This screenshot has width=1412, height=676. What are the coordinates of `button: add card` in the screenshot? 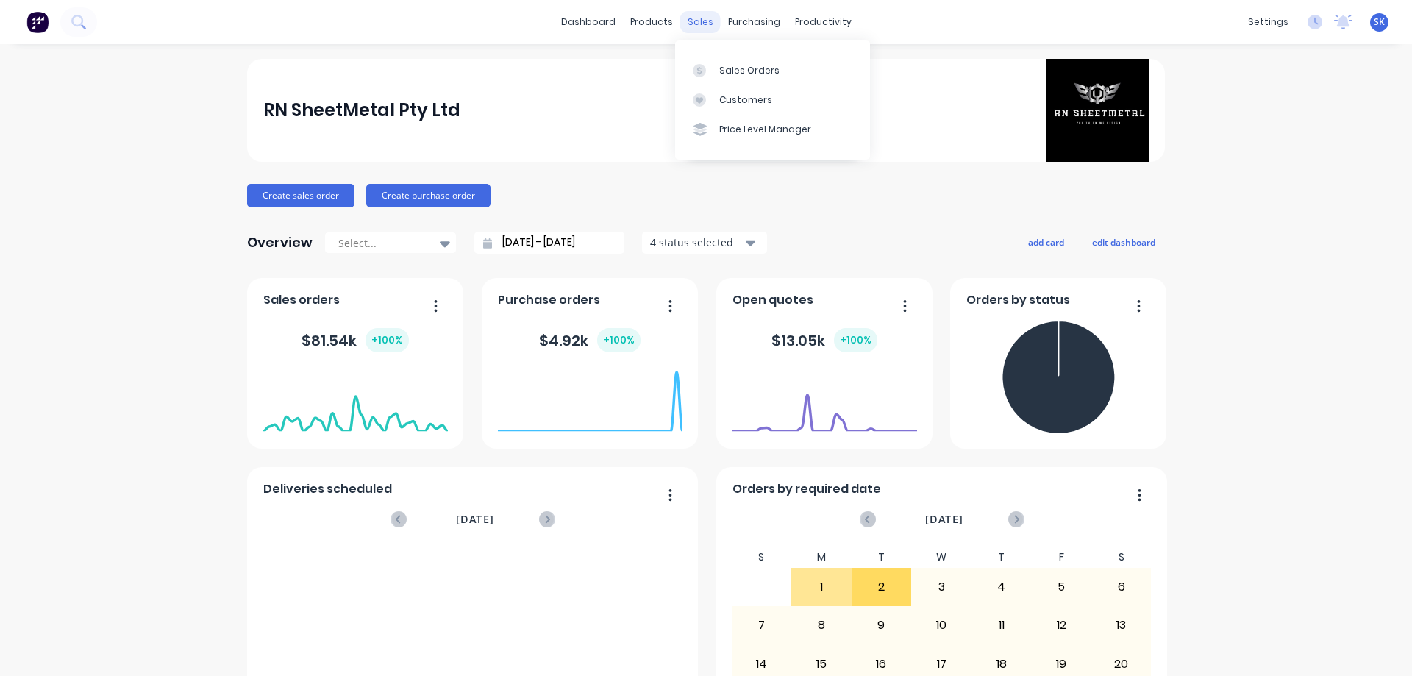 It's located at (1046, 242).